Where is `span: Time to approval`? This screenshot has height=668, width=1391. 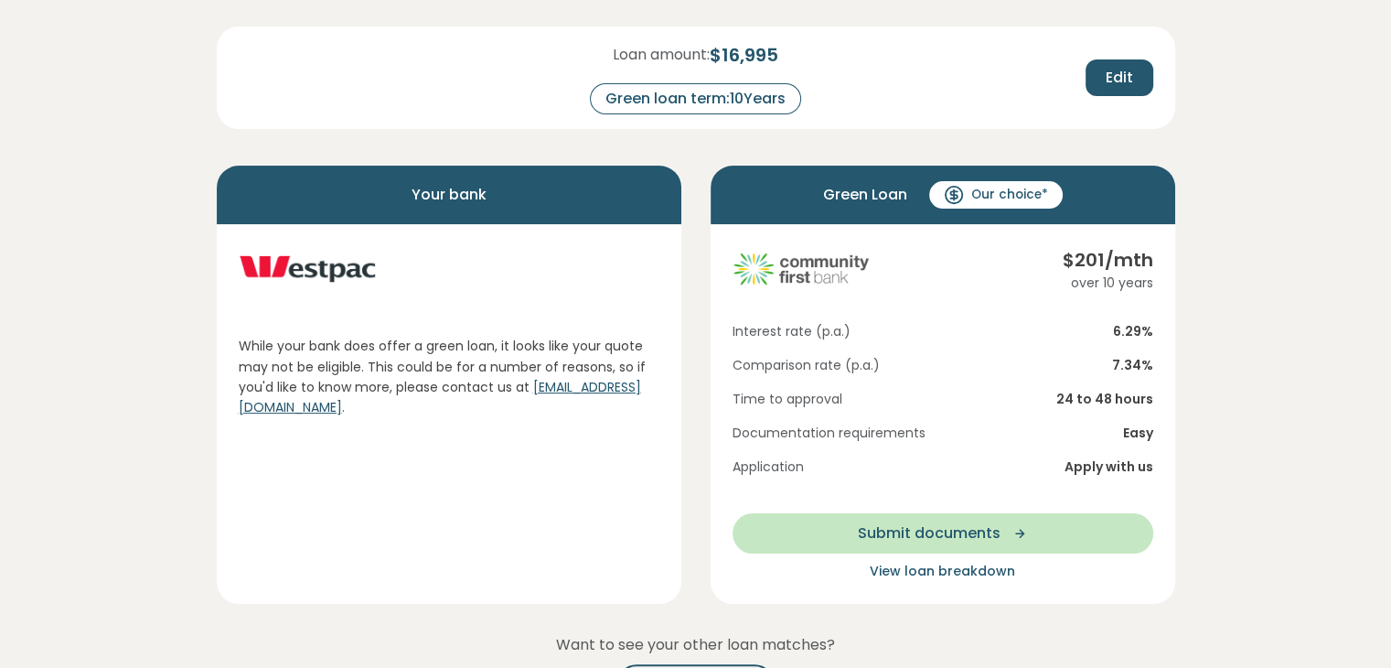 span: Time to approval is located at coordinates (788, 399).